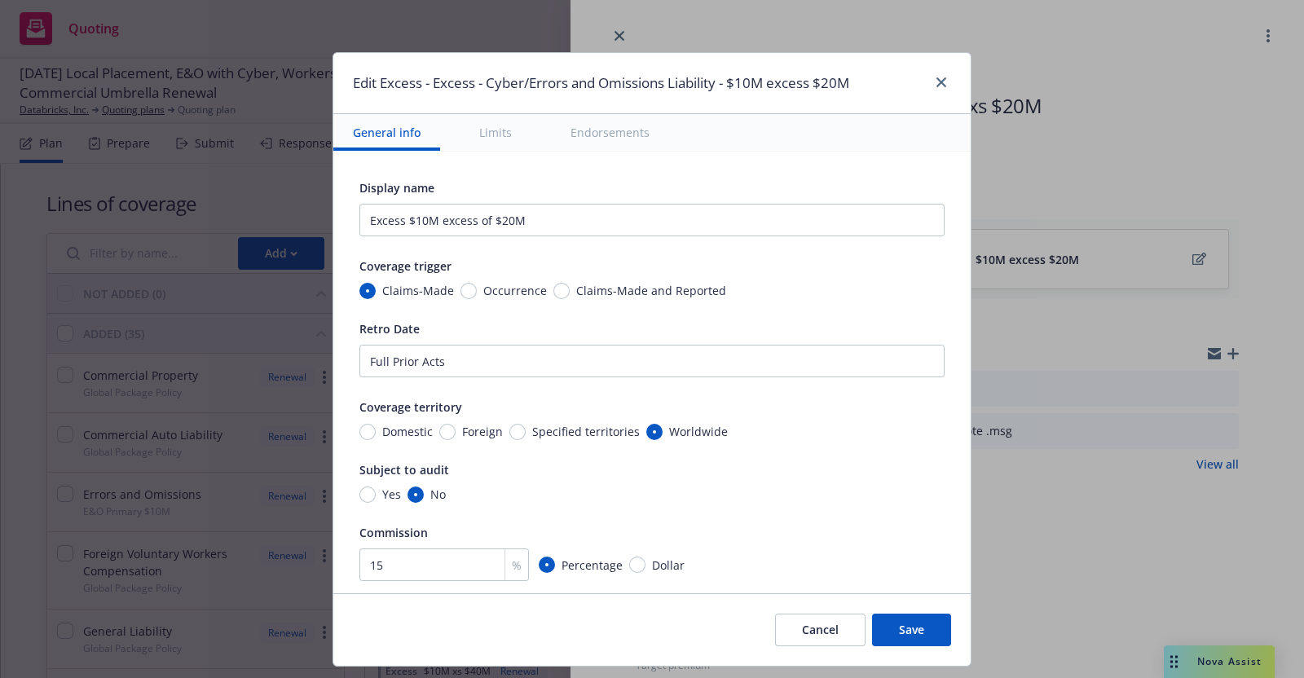  Describe the element at coordinates (586, 431) in the screenshot. I see `span: Specified territories` at that location.